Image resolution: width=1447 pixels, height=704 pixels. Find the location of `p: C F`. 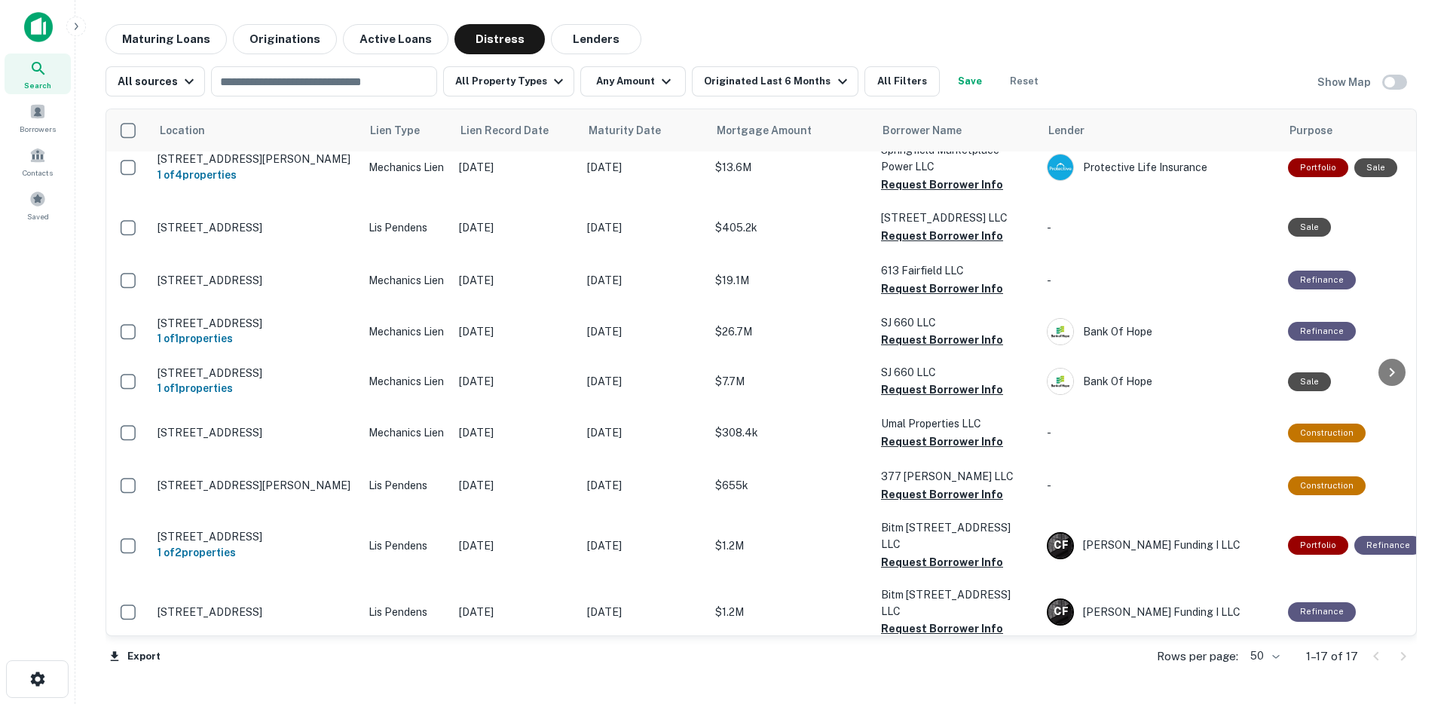

p: C F is located at coordinates (1060, 611).